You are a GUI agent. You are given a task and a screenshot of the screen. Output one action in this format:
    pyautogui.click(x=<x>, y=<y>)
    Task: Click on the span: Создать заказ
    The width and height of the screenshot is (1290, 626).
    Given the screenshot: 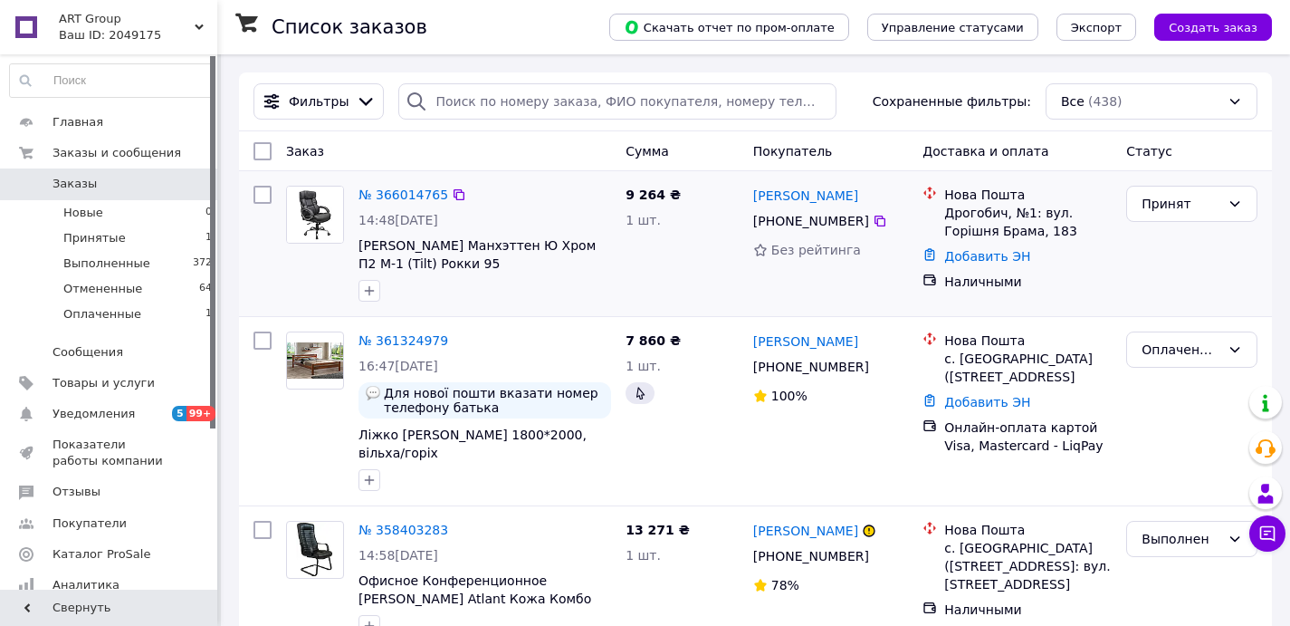 What is the action you would take?
    pyautogui.click(x=1213, y=27)
    